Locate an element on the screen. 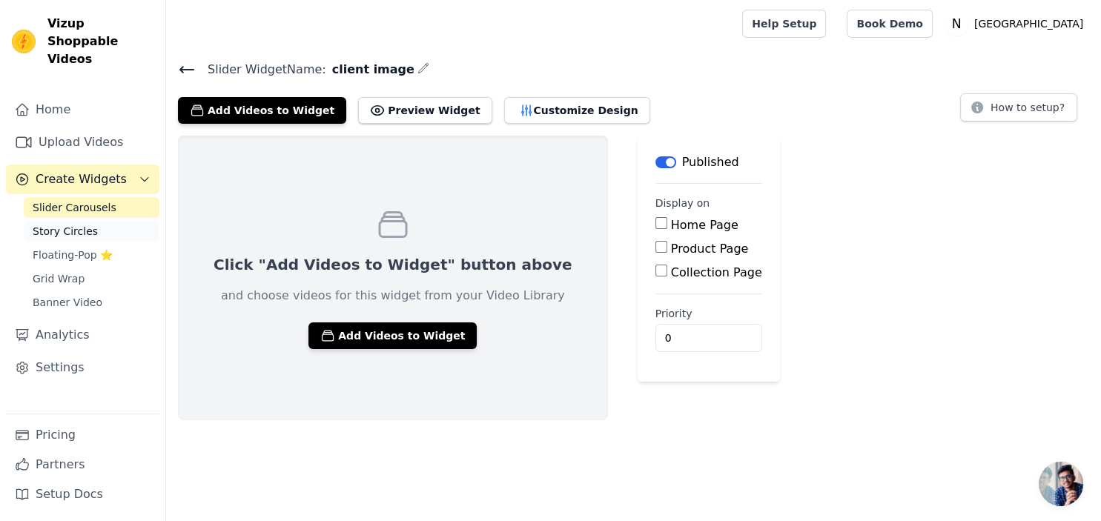  a: Banner Video is located at coordinates (91, 303).